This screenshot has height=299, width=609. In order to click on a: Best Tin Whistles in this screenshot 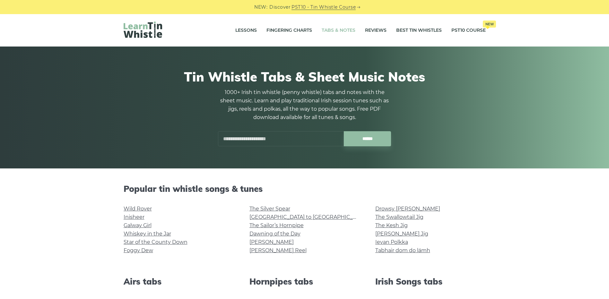, I will do `click(419, 31)`.